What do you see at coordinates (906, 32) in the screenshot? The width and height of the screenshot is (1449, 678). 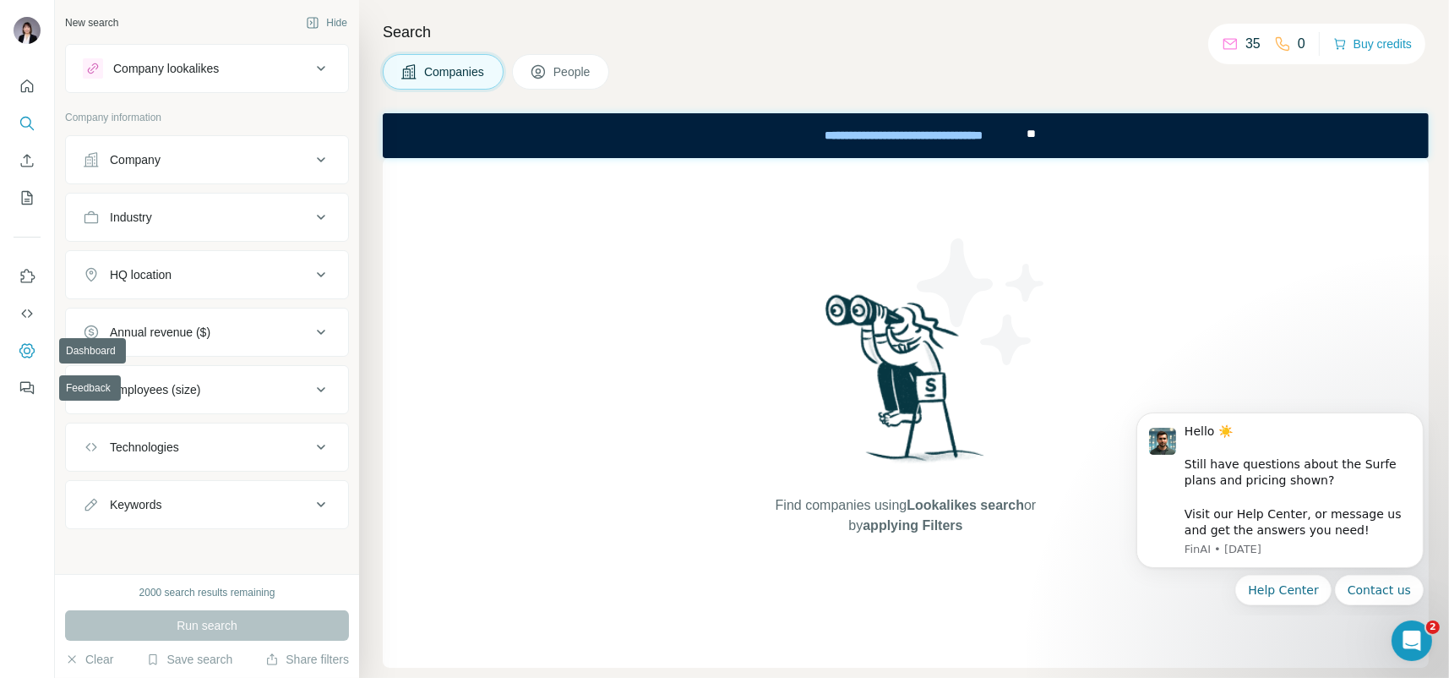 I see `h4: Search` at bounding box center [906, 32].